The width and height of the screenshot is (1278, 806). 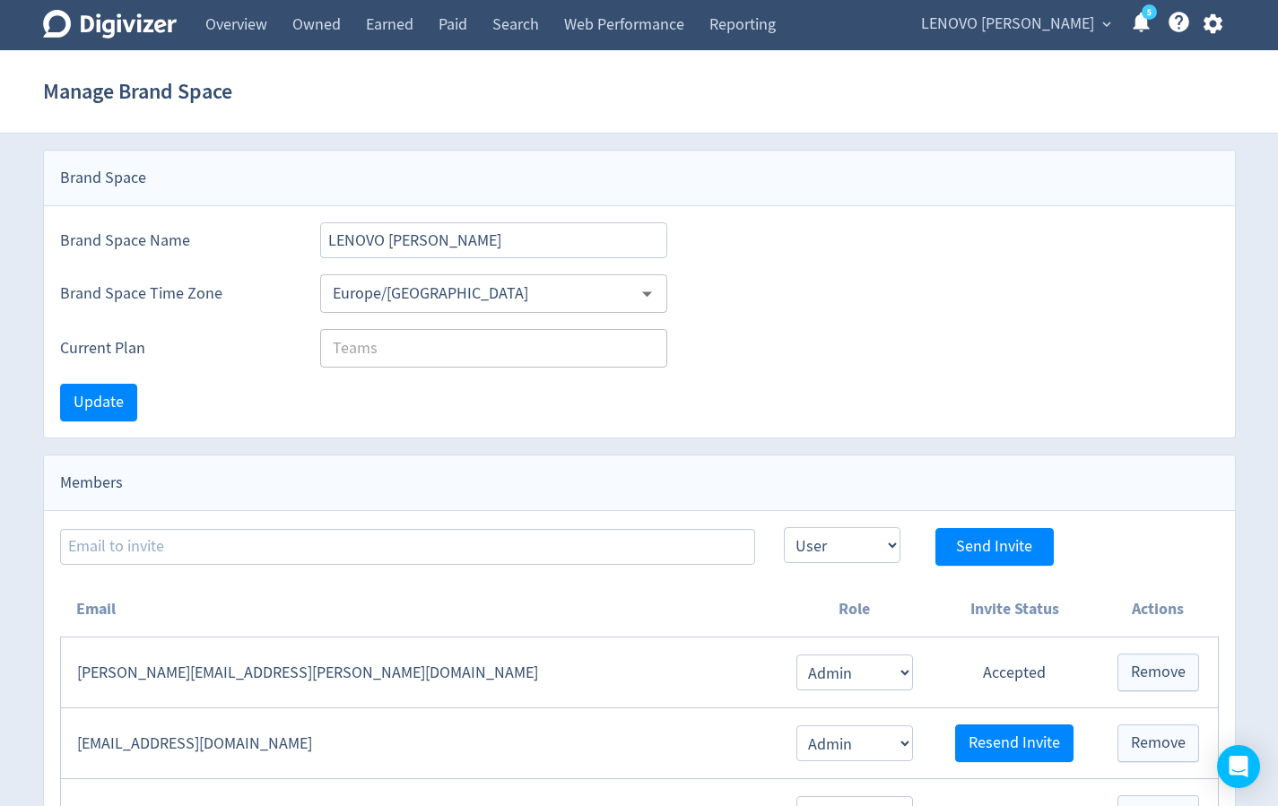 What do you see at coordinates (1107, 24) in the screenshot?
I see `span: expand_more` at bounding box center [1107, 24].